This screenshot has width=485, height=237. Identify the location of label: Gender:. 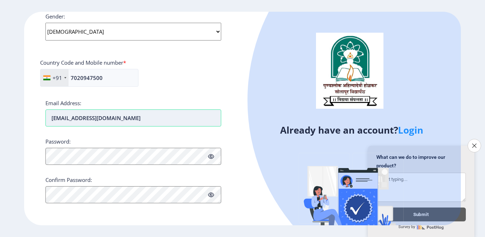
(55, 16).